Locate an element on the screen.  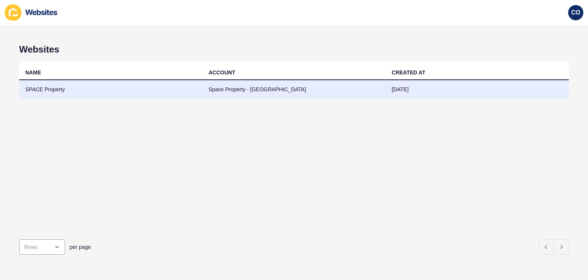
div: CREATED AT is located at coordinates (409, 72).